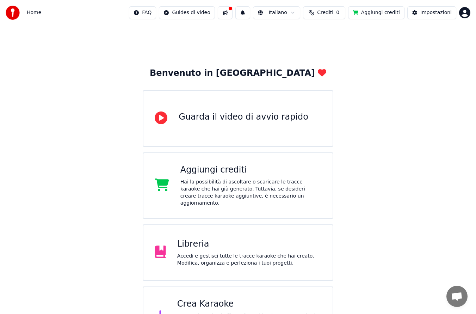 The height and width of the screenshot is (314, 476). I want to click on a: Aprire la chat, so click(457, 296).